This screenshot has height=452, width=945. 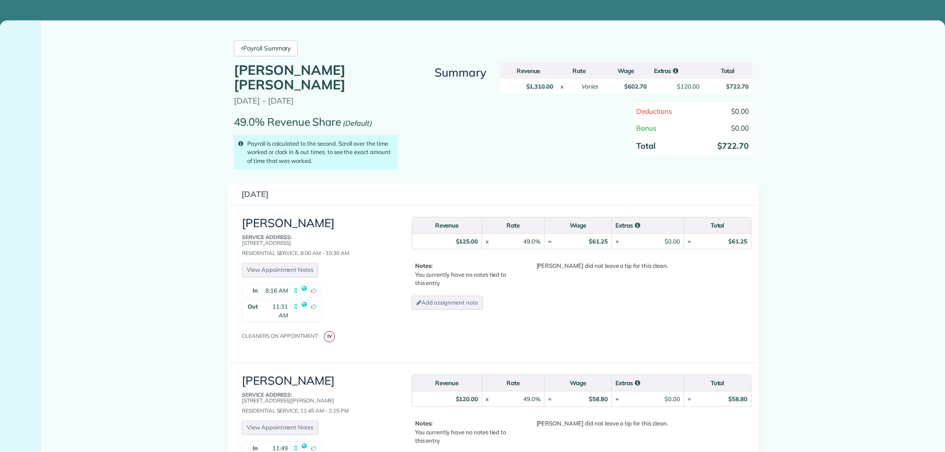 What do you see at coordinates (449, 73) in the screenshot?
I see `h3: Summary` at bounding box center [449, 73].